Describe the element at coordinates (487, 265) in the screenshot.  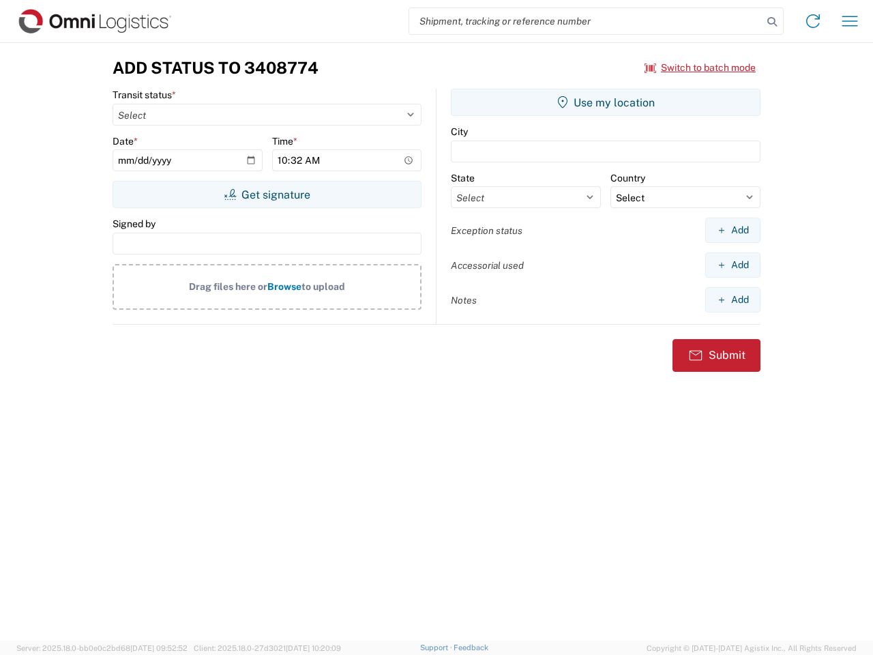
I see `label: Accessorial used` at that location.